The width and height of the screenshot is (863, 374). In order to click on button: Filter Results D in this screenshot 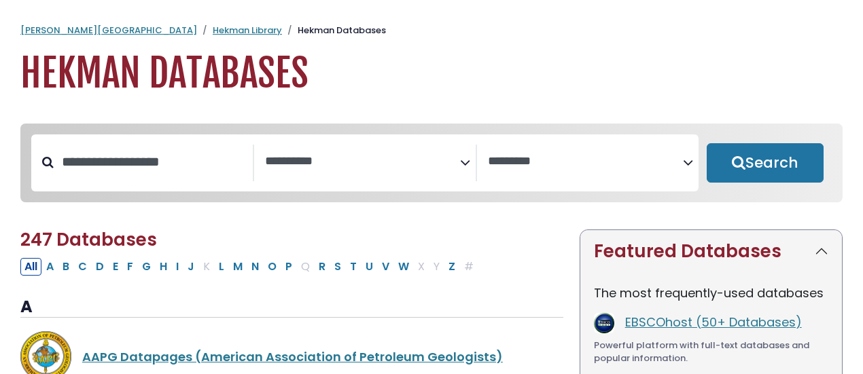, I will do `click(100, 267)`.